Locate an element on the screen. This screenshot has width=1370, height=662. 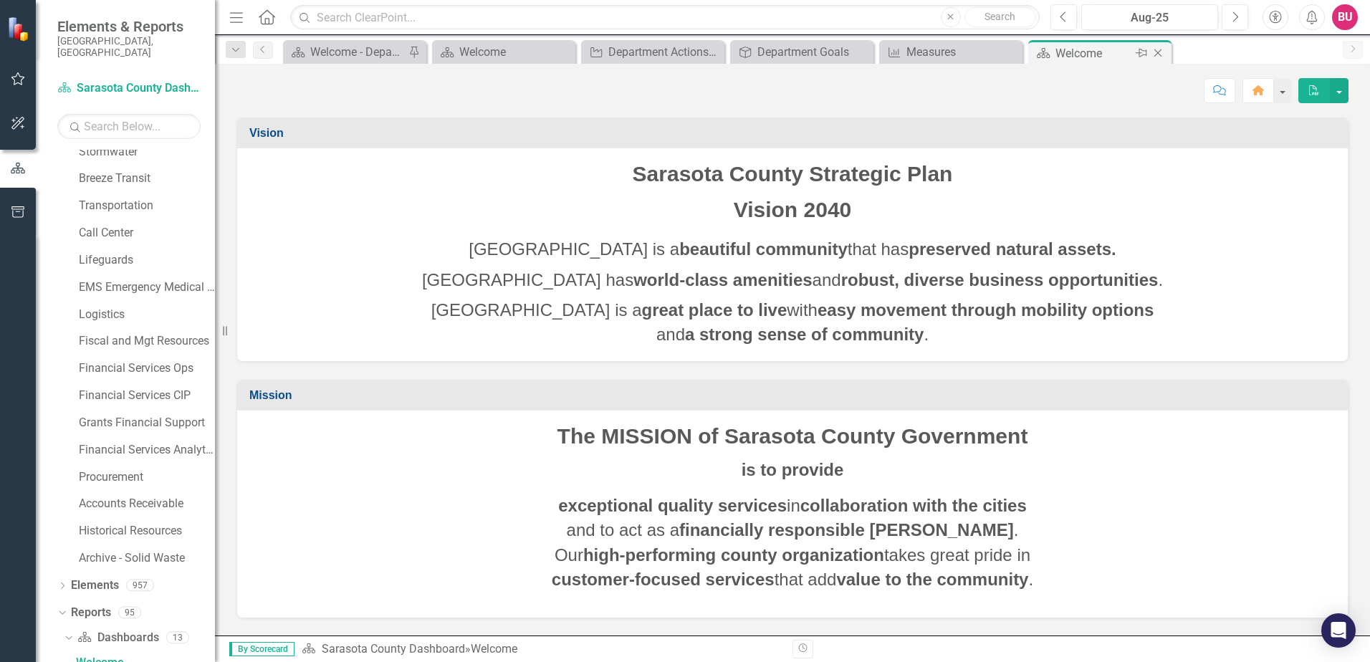
button: Aug-25 is located at coordinates (1149, 17).